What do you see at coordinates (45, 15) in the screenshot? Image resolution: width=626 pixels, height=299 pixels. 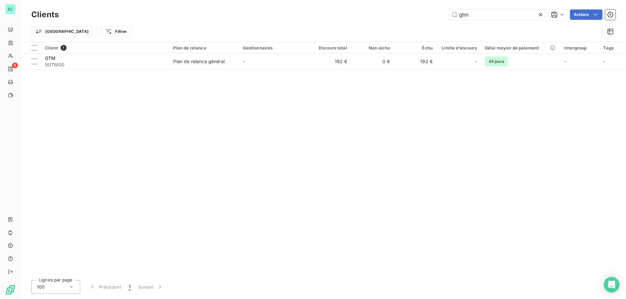 I see `h3: Clients` at bounding box center [45, 15].